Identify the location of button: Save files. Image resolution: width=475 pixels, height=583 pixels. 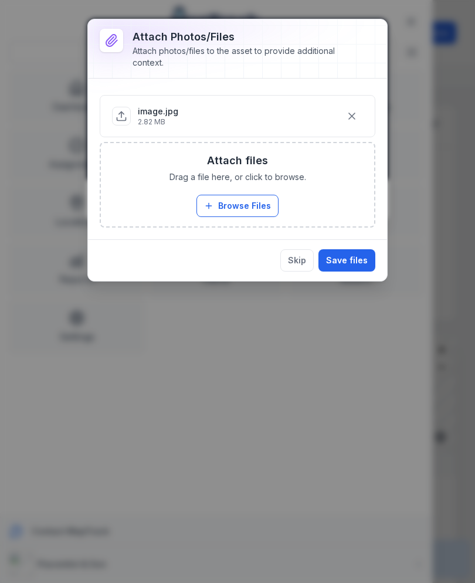
(347, 260).